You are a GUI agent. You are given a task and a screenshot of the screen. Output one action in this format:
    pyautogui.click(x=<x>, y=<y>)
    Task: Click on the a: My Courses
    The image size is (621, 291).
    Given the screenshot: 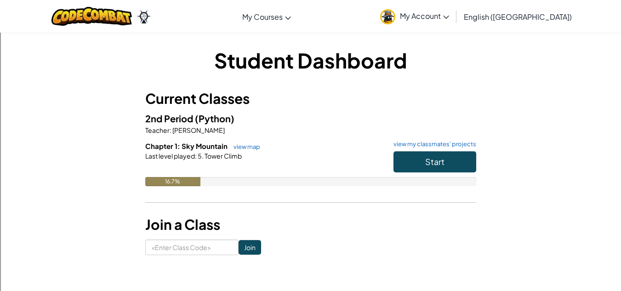 What is the action you would take?
    pyautogui.click(x=267, y=17)
    